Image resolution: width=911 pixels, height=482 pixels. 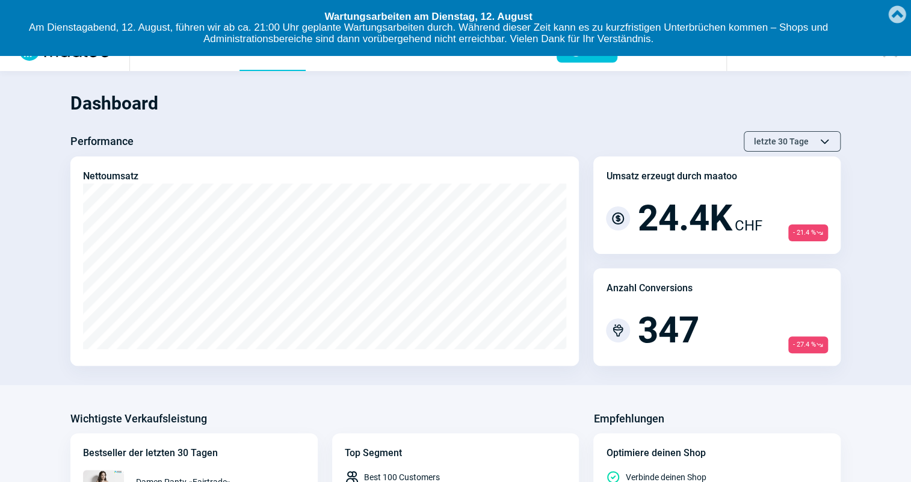 I want to click on div: Top Segment, so click(x=456, y=453).